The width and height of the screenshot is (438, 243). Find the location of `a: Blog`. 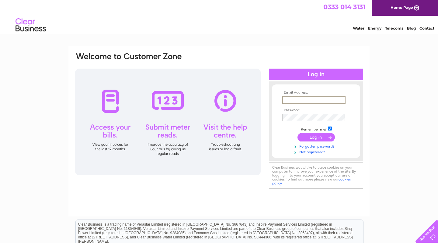

a: Blog is located at coordinates (412, 28).